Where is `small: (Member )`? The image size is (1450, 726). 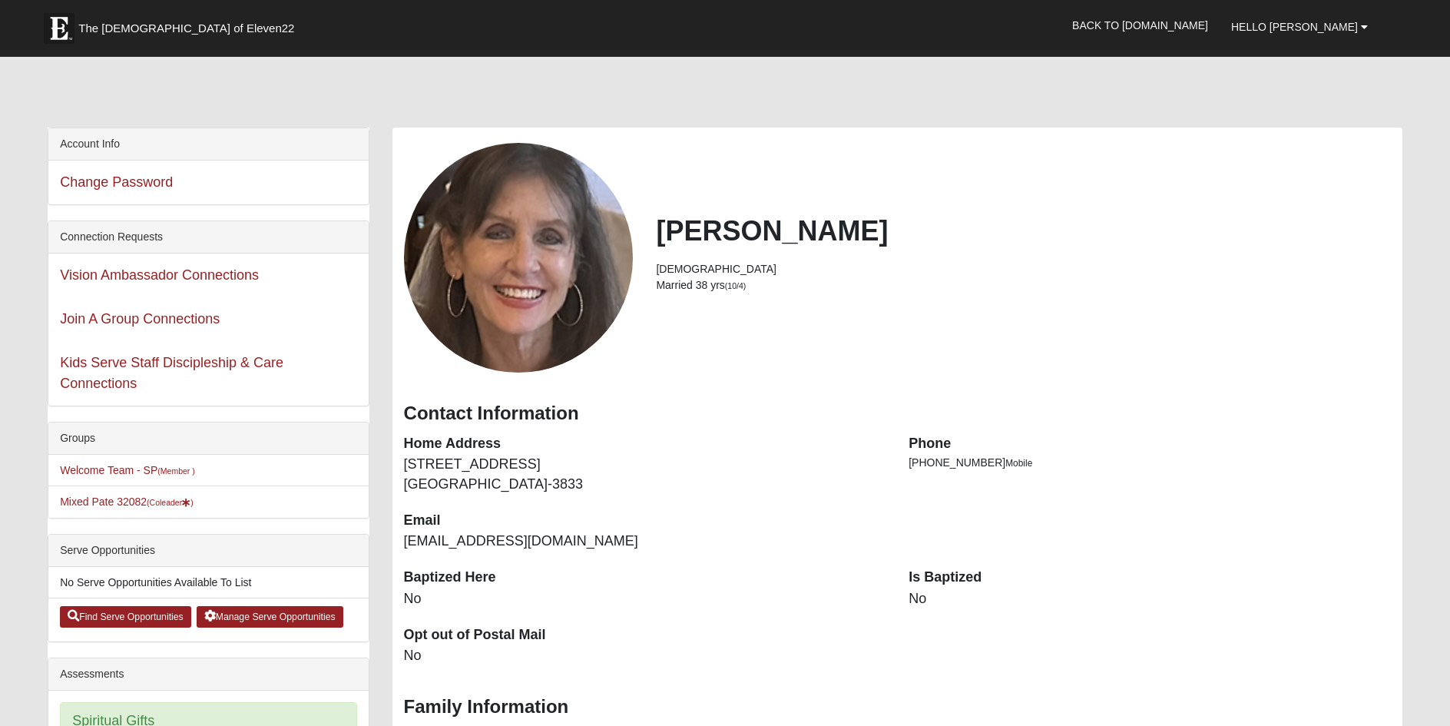
small: (Member ) is located at coordinates (176, 471).